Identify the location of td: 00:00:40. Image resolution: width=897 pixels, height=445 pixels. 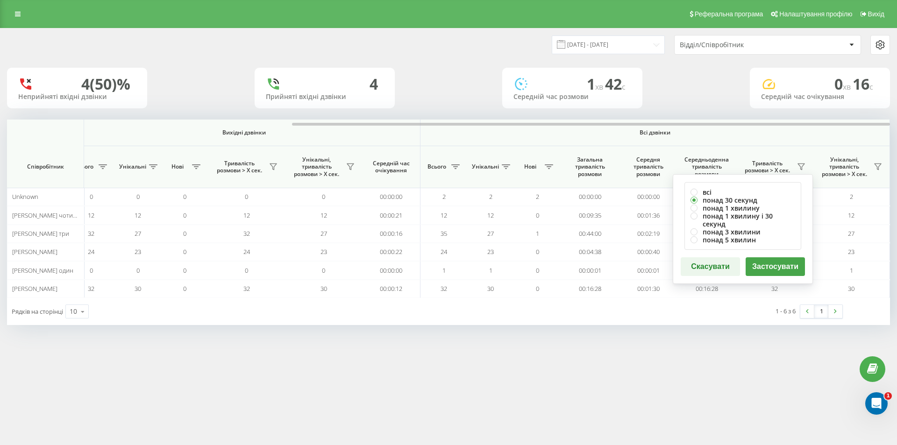
(648, 252).